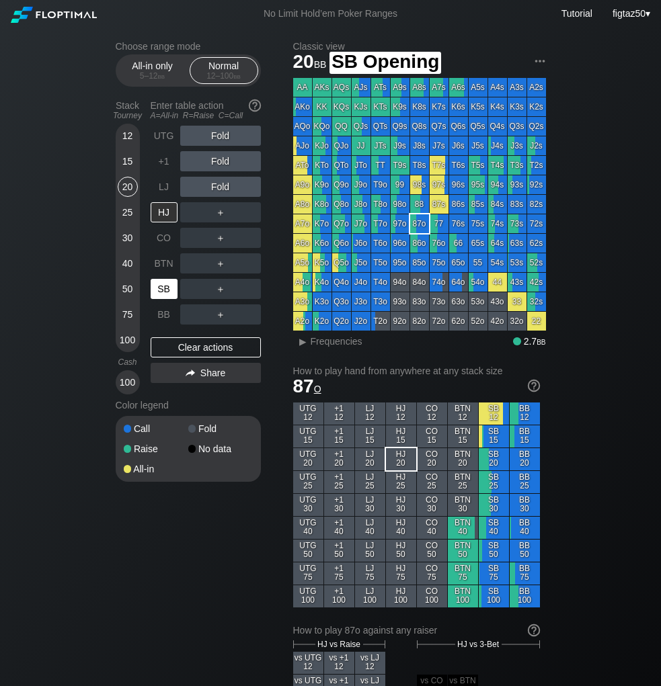 This screenshot has height=686, width=661. I want to click on div: 42s, so click(536, 282).